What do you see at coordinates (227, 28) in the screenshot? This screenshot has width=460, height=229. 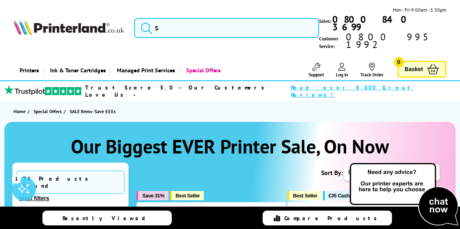 I see `input: S` at bounding box center [227, 28].